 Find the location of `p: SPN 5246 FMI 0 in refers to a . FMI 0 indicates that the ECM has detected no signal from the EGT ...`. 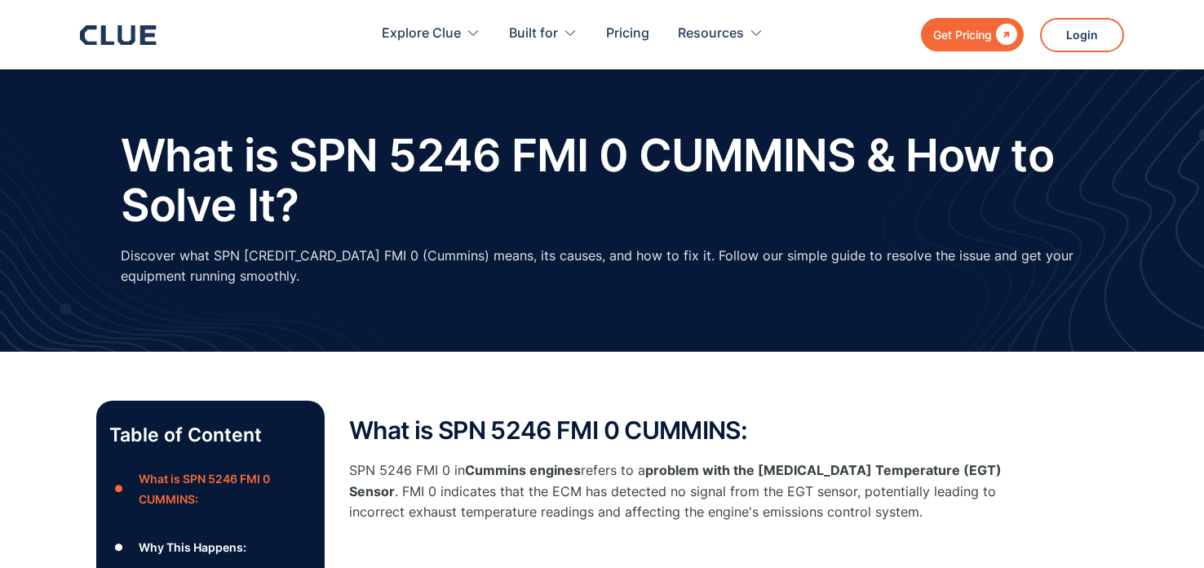

p: SPN 5246 FMI 0 in refers to a . FMI 0 indicates that the ECM has detected no signal from the EGT ... is located at coordinates (676, 491).